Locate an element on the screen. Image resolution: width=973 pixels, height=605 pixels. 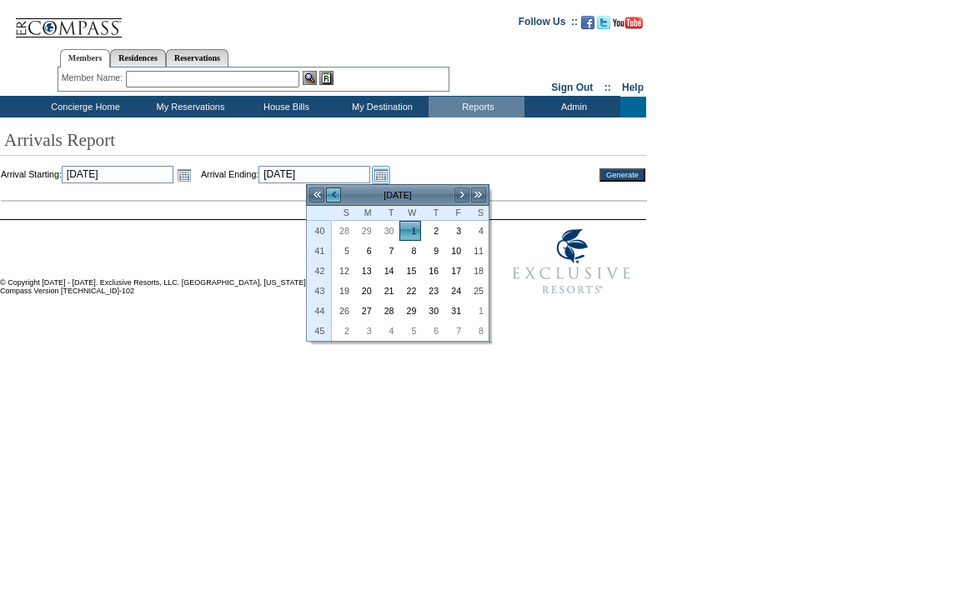
th: 42 is located at coordinates (319, 271).